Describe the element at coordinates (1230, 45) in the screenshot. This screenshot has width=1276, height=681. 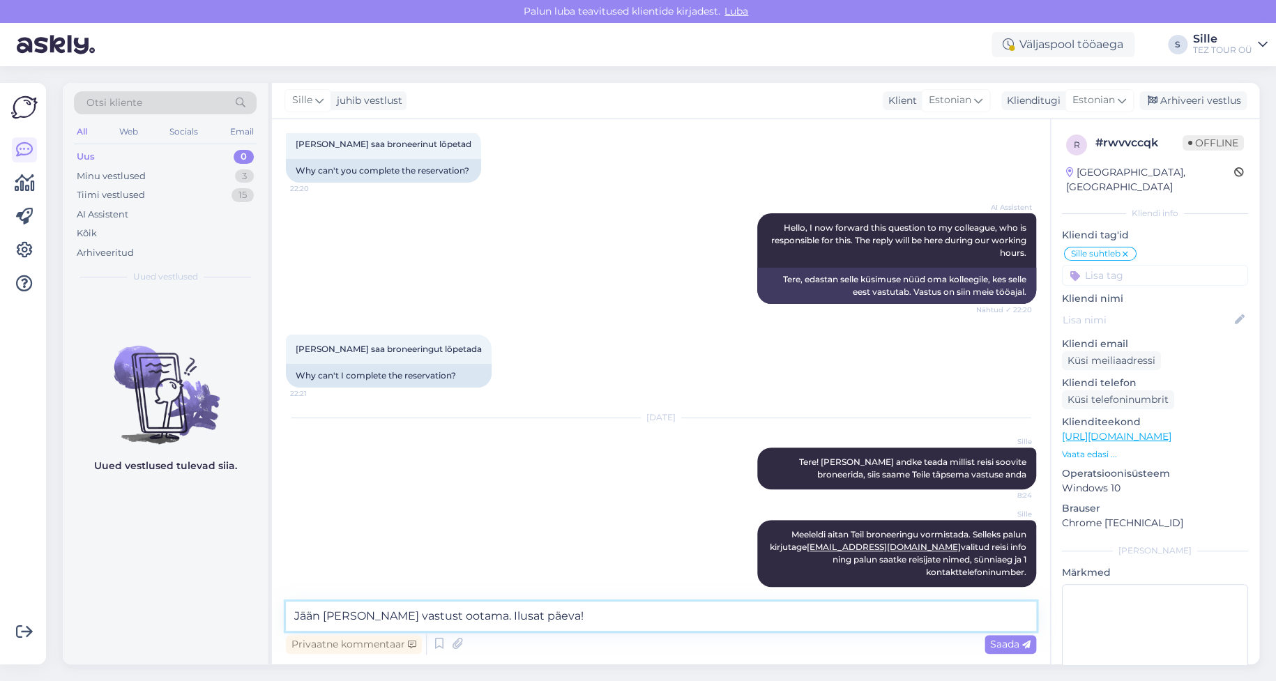
I see `a: SilleTEZ TOUR OÜ` at that location.